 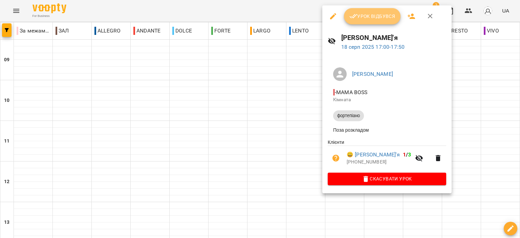 What do you see at coordinates (387, 130) in the screenshot?
I see `li: Поза розкладом` at bounding box center [387, 130].